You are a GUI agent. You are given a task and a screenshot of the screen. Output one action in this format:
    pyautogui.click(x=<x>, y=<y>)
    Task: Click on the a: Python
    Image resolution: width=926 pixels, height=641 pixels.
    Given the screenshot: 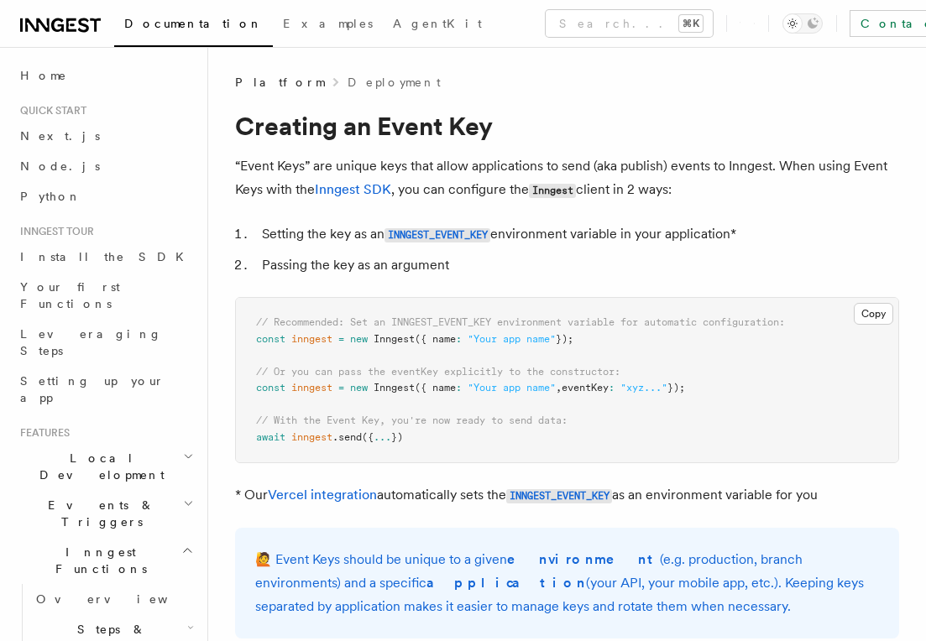 What is the action you would take?
    pyautogui.click(x=105, y=196)
    